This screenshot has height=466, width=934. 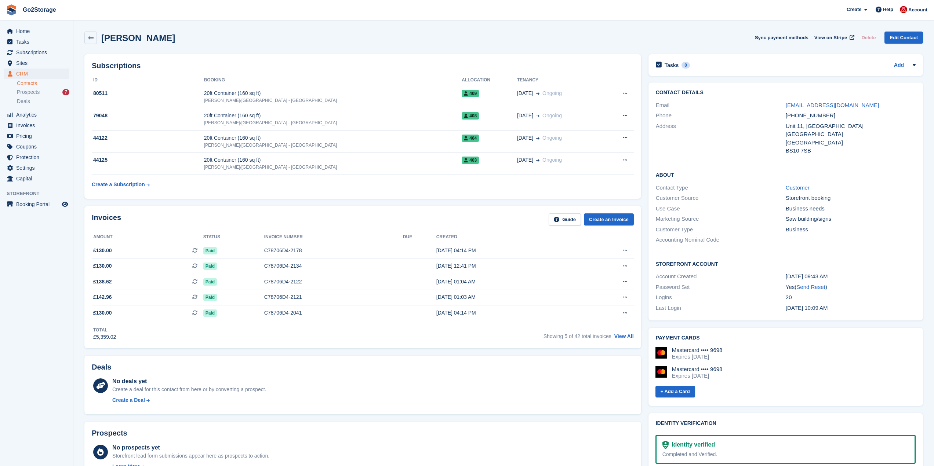 I want to click on button: Delete, so click(x=868, y=37).